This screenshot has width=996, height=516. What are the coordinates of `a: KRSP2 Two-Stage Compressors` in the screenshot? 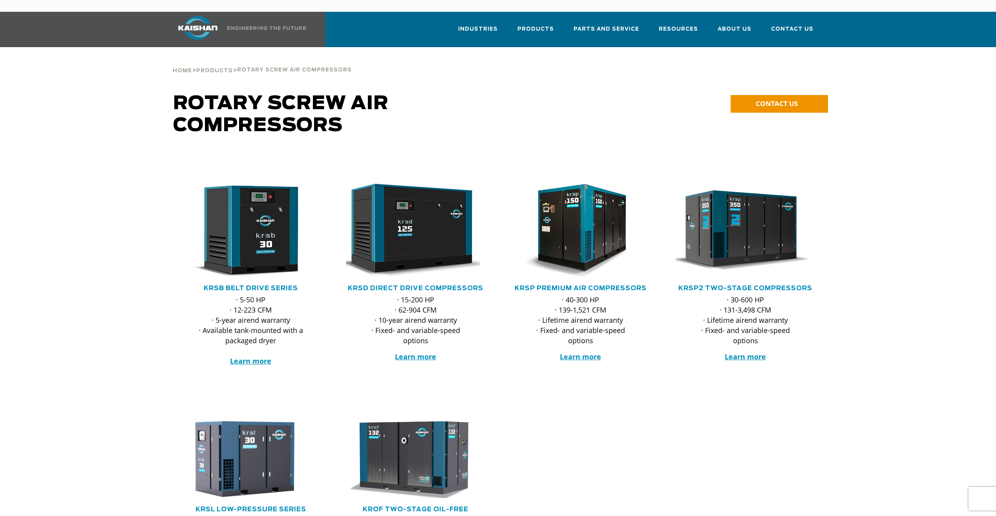 It's located at (745, 288).